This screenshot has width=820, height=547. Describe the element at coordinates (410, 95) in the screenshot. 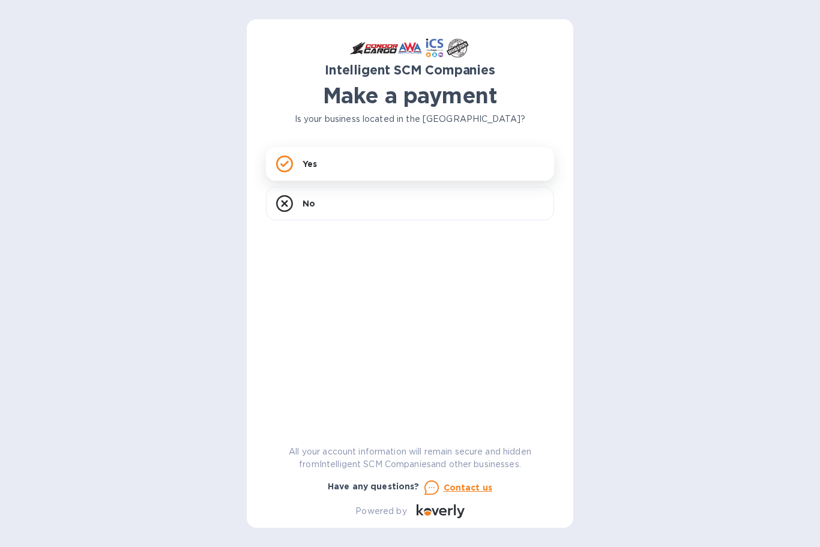

I see `h1: Make a payment` at that location.